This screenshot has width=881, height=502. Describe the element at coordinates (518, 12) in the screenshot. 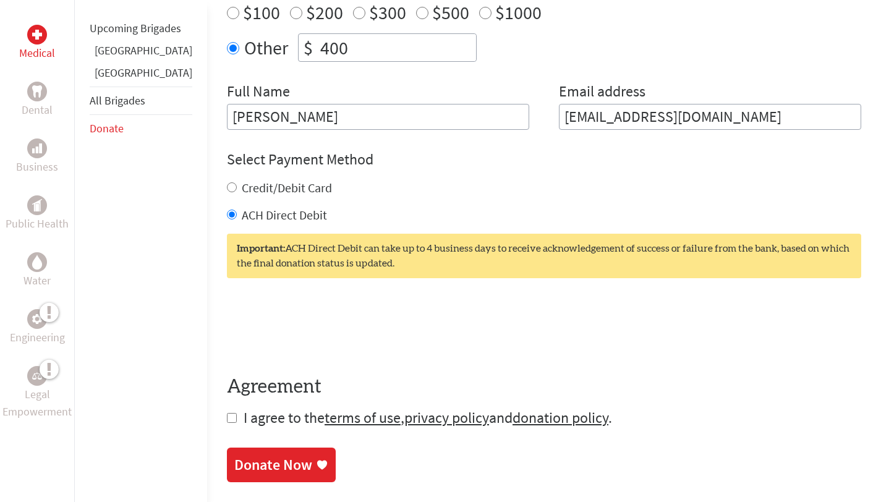

I see `label: $1000` at that location.